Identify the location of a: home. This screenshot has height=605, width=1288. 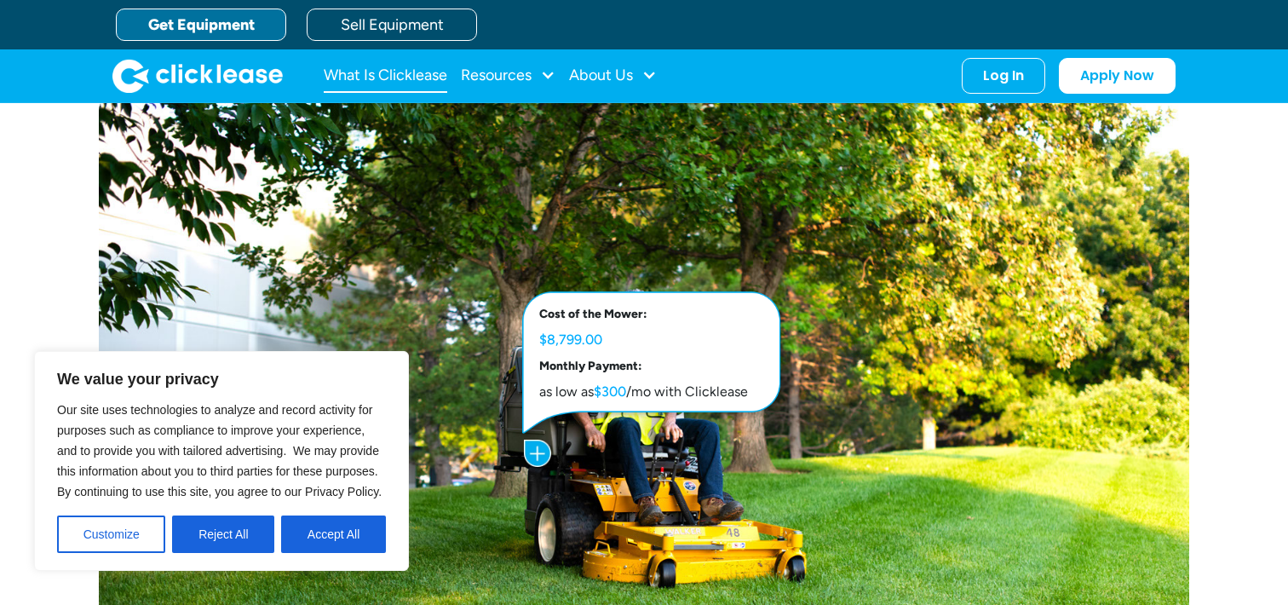
(198, 76).